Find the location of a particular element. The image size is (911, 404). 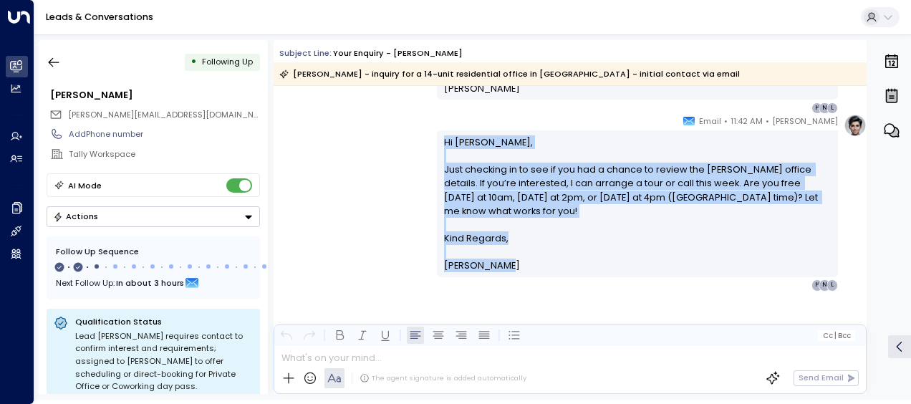

div: Next Follow Up: is located at coordinates (153, 283).